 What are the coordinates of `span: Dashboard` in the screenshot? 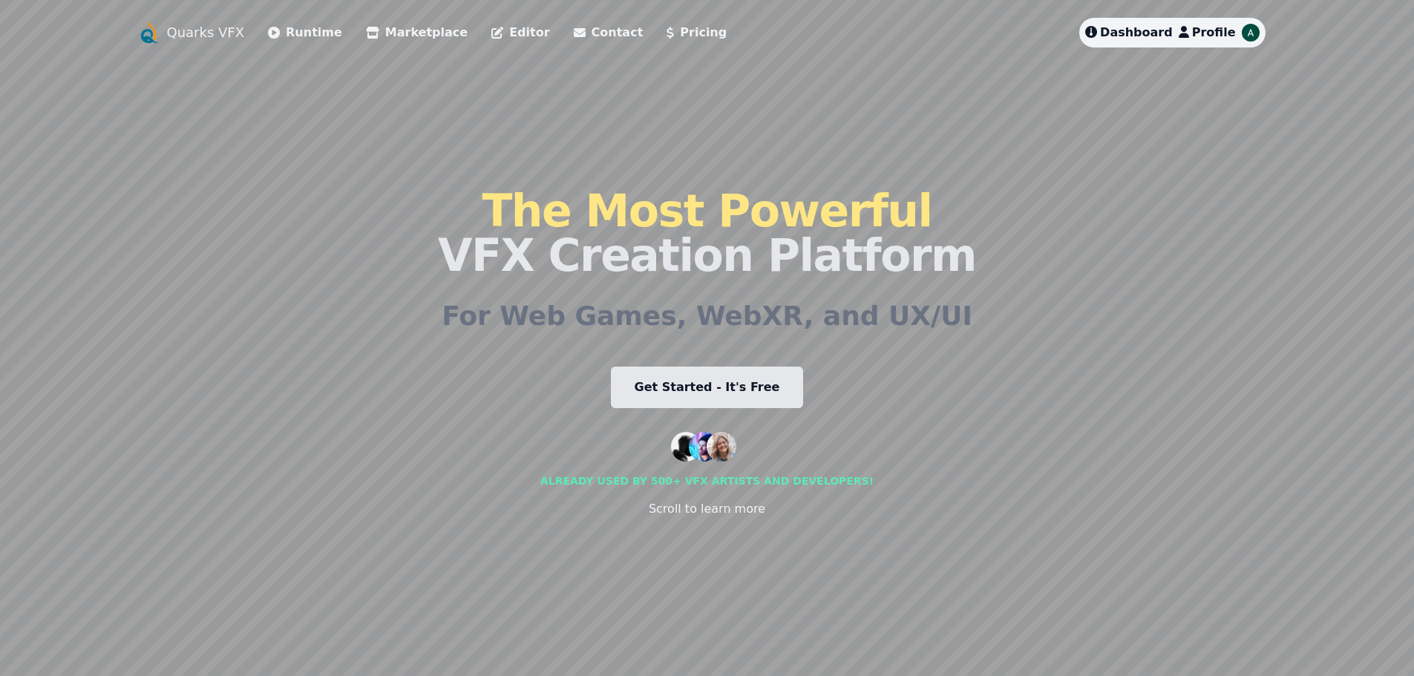 It's located at (1136, 32).